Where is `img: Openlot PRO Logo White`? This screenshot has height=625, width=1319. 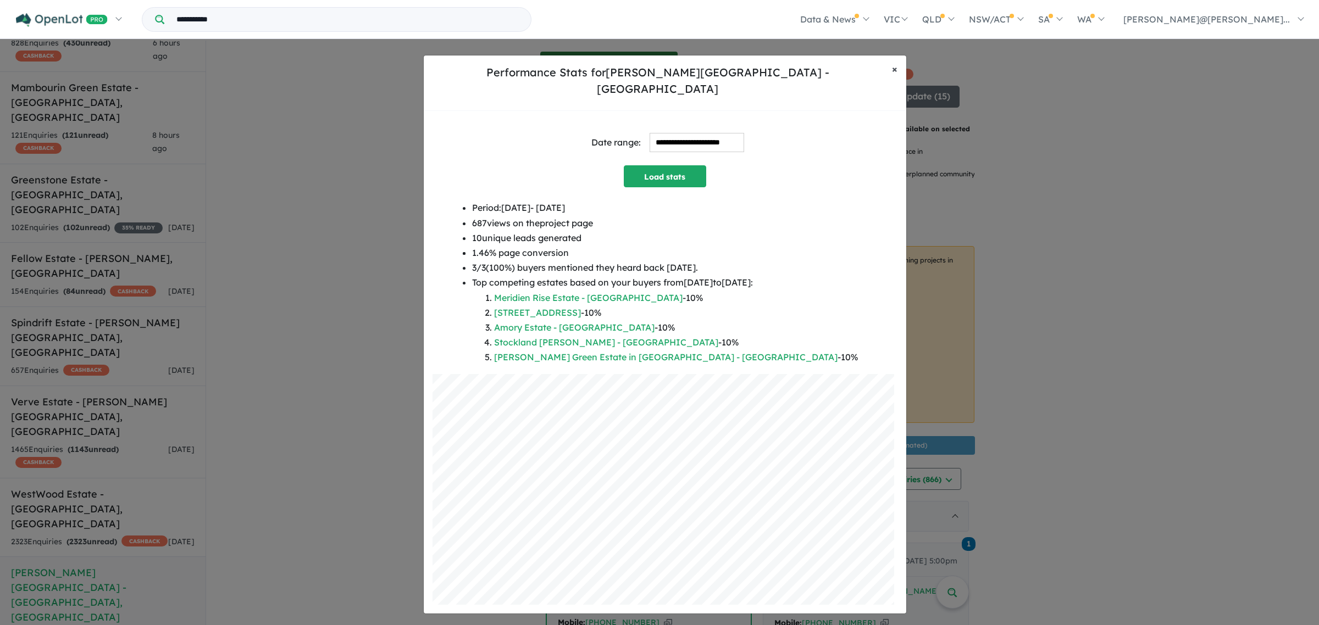
img: Openlot PRO Logo White is located at coordinates (62, 20).